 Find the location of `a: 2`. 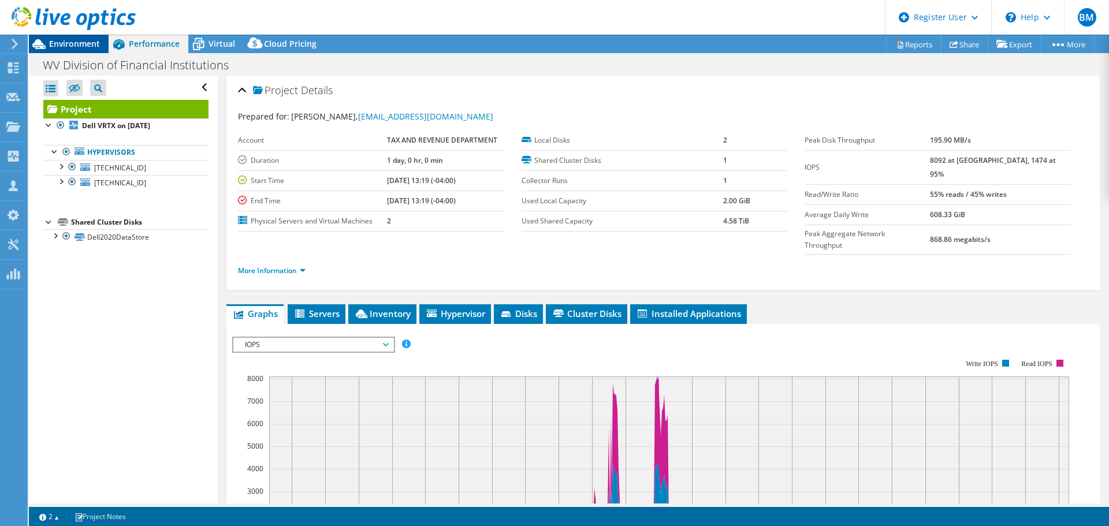

a: 2 is located at coordinates (49, 516).